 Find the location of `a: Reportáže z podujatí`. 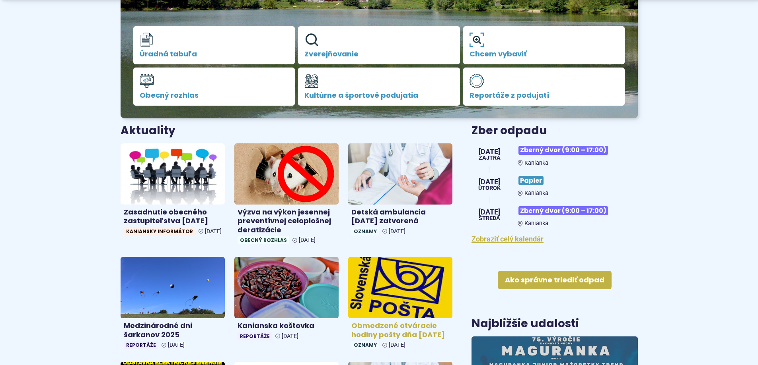

a: Reportáže z podujatí is located at coordinates (544, 87).